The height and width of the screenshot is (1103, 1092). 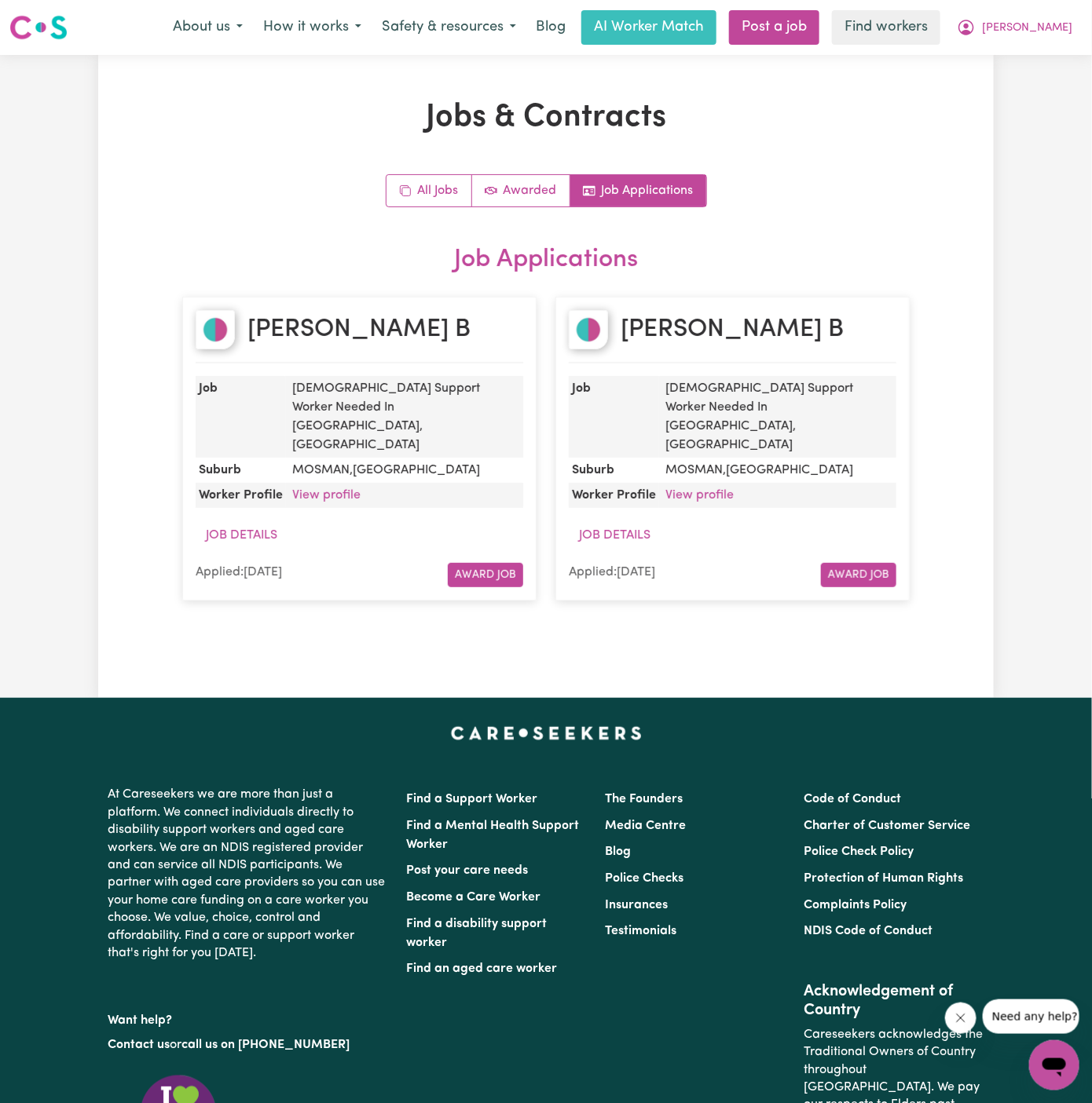 I want to click on a: Insurances, so click(x=636, y=905).